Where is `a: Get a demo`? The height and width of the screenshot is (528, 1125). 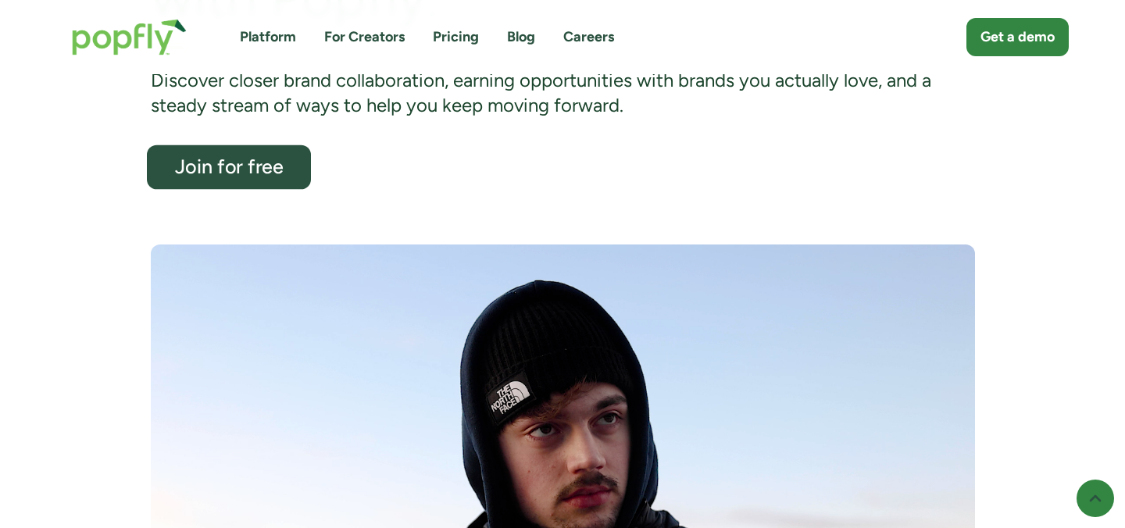
a: Get a demo is located at coordinates (1017, 37).